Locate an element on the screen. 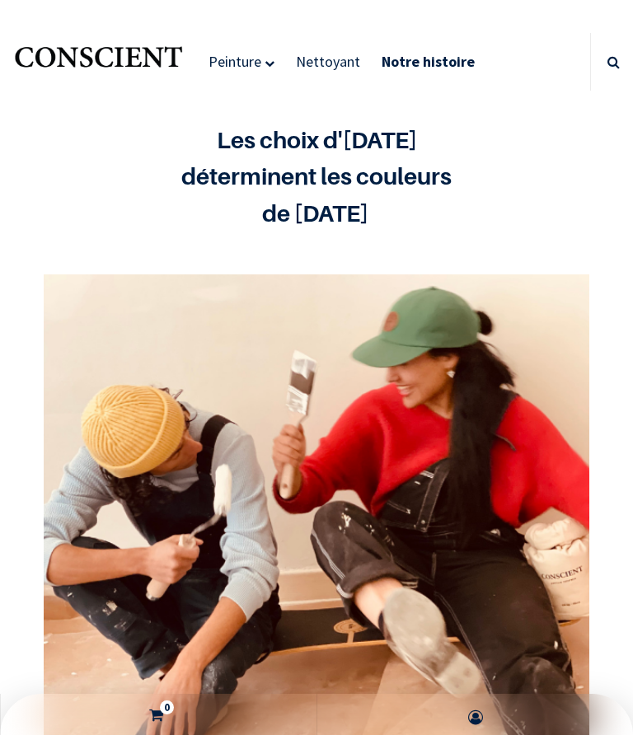 The image size is (633, 735). span: Peinture is located at coordinates (235, 61).